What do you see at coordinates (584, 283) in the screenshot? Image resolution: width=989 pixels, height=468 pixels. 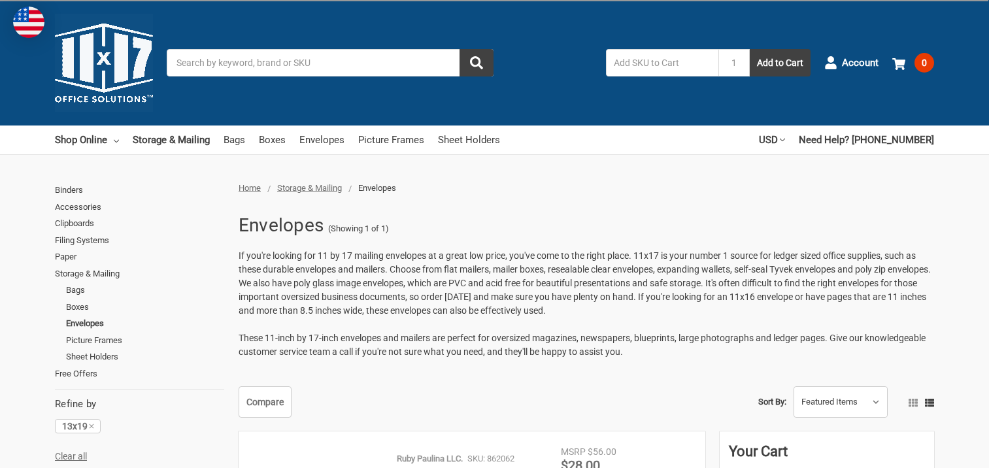 I see `span: If you're looking for 11 by 17 mailing envelopes at a great low price, you've come to the right p...` at bounding box center [584, 283].